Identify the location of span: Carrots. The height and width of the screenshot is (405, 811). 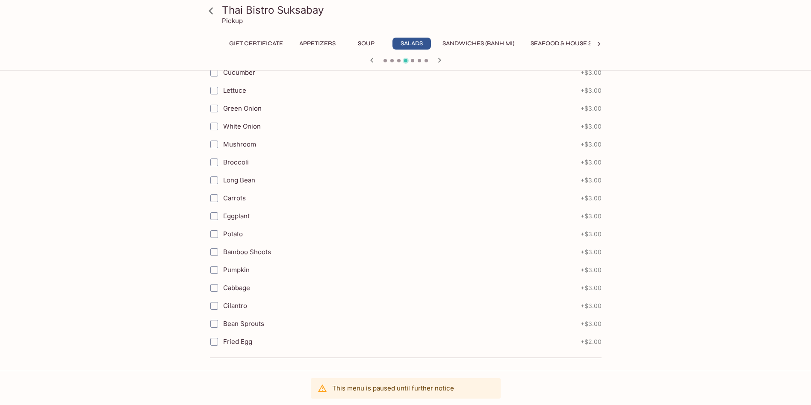
(234, 198).